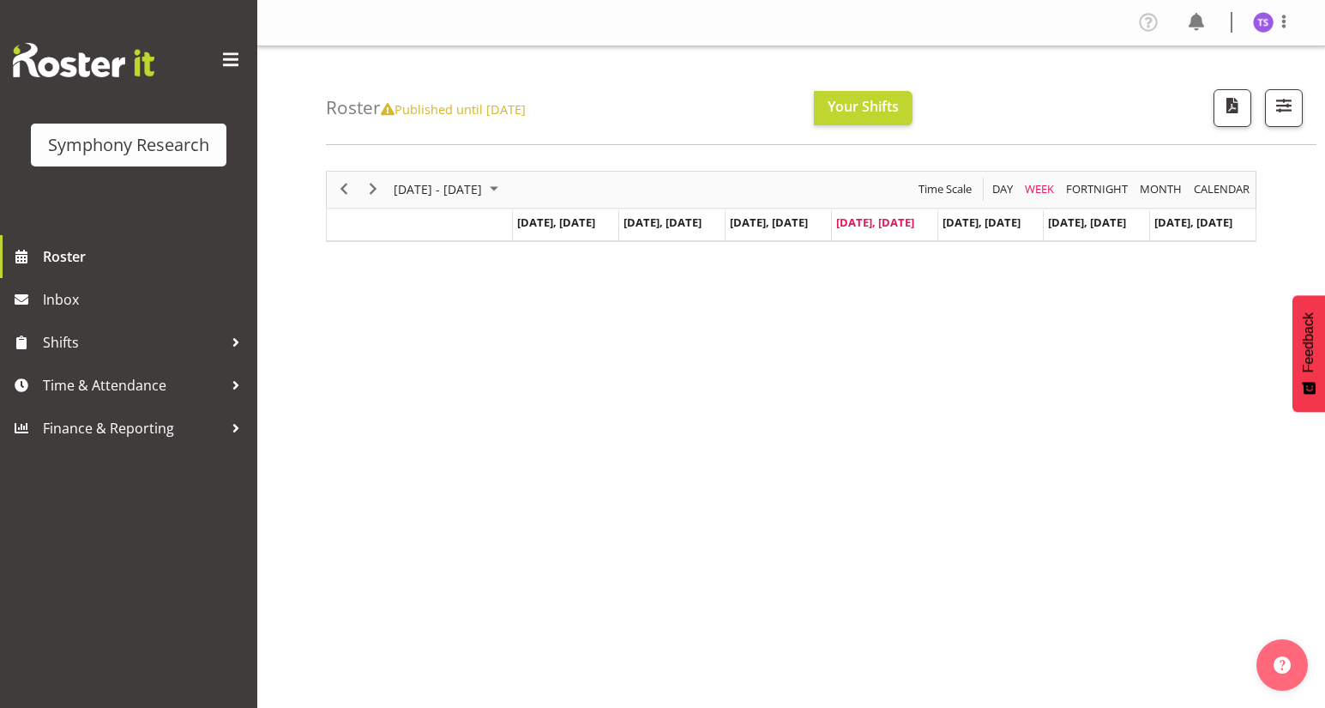 This screenshot has width=1325, height=708. I want to click on div: Timeline Week of October 9, 2025, so click(791, 206).